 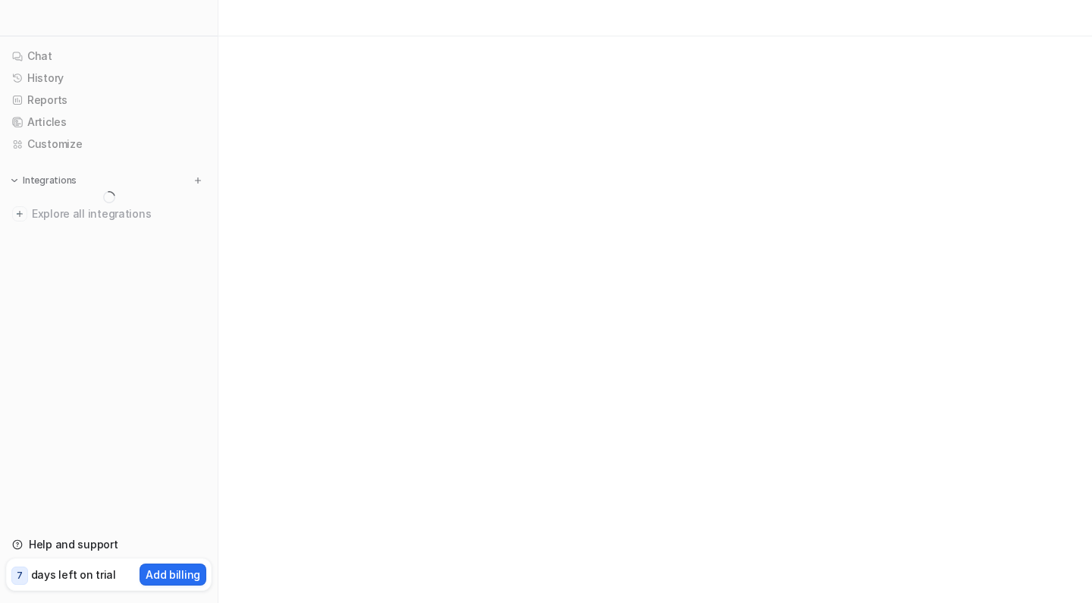 What do you see at coordinates (49, 180) in the screenshot?
I see `p: Integrations` at bounding box center [49, 180].